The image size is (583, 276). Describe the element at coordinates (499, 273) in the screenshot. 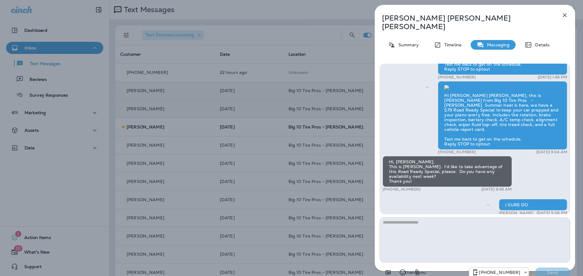

I see `div: +1 (601) 808-4206` at that location.